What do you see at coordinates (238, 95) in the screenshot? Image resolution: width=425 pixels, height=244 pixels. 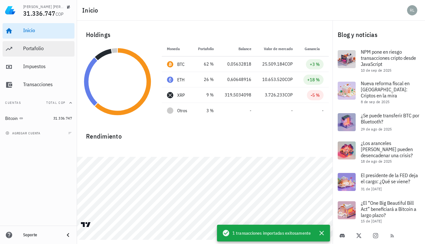 I see `div: 319,5034098` at bounding box center [238, 95].